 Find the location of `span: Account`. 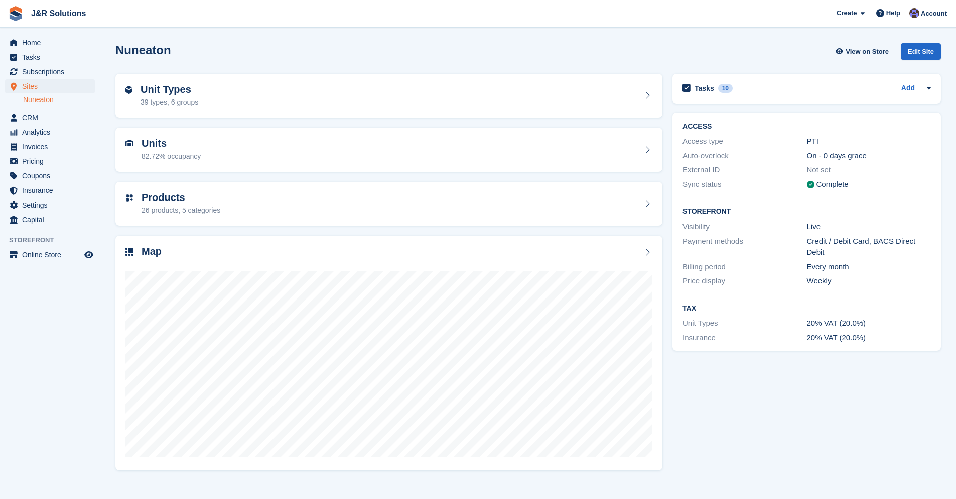

span: Account is located at coordinates (934, 14).